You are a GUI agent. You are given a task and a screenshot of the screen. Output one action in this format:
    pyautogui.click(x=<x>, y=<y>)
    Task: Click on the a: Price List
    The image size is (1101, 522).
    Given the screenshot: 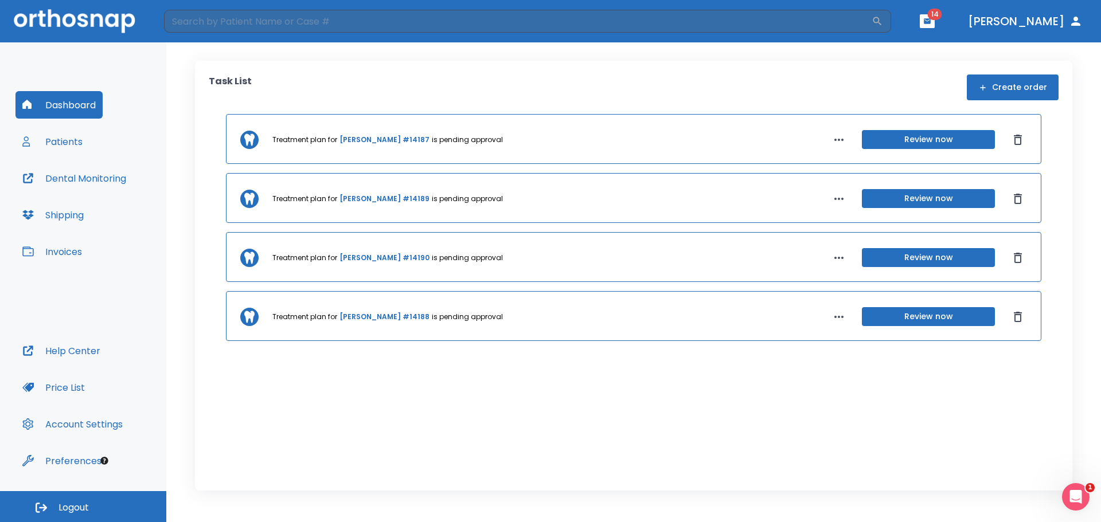 What is the action you would take?
    pyautogui.click(x=53, y=388)
    